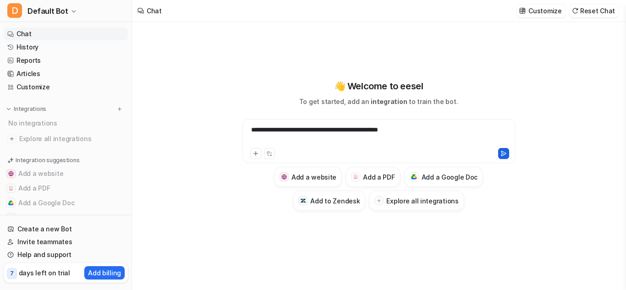 The image size is (626, 290). What do you see at coordinates (541, 11) in the screenshot?
I see `button: Customize` at bounding box center [541, 11].